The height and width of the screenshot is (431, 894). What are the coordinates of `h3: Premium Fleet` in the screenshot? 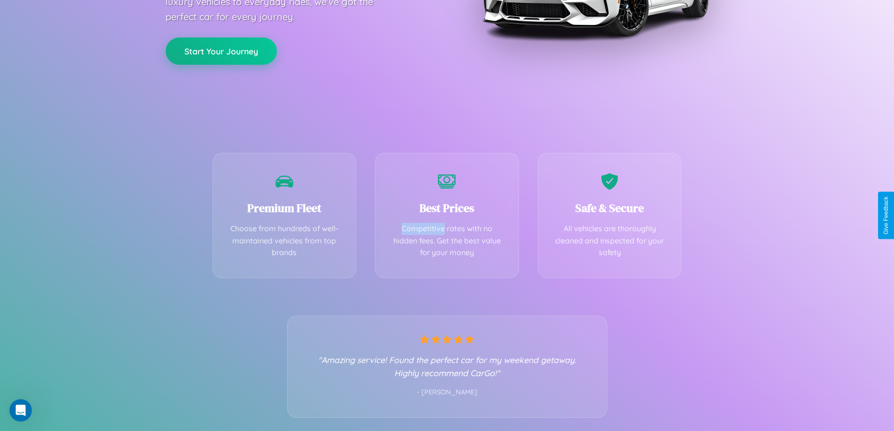 It's located at (284, 208).